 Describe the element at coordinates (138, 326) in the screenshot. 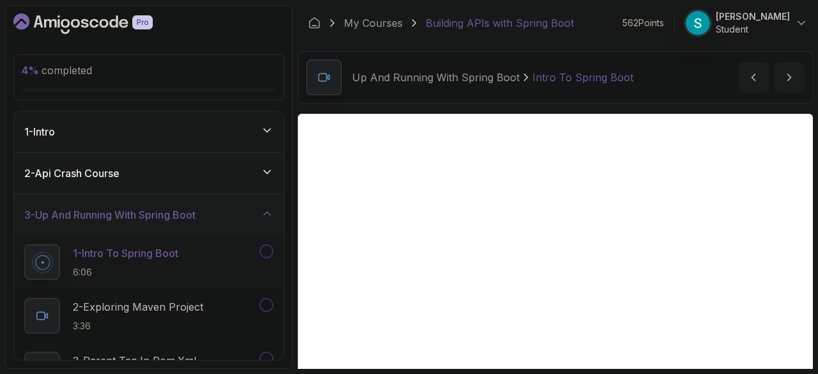

I see `p: 3:36` at that location.